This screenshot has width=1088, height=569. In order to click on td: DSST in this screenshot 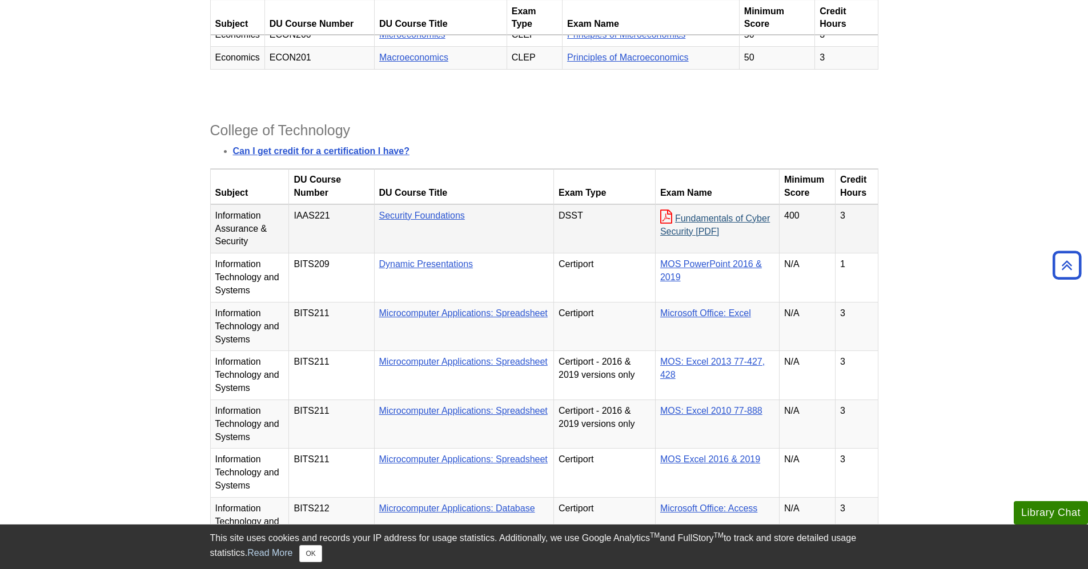, I will do `click(605, 229)`.